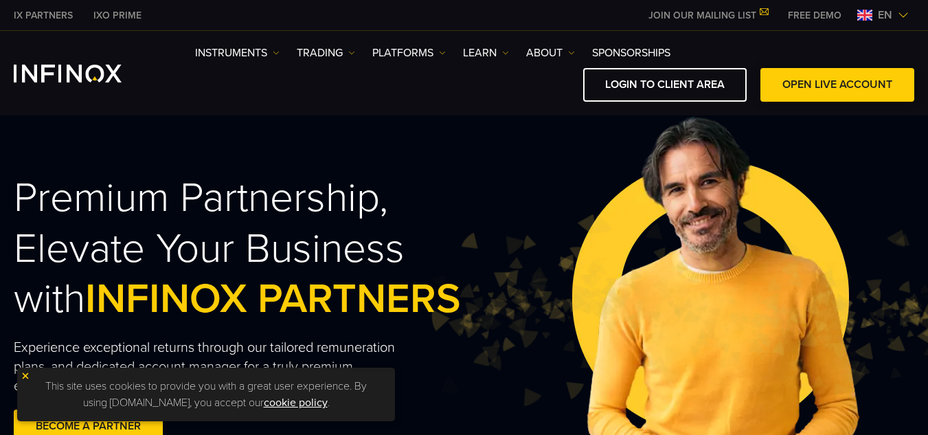  I want to click on a: Learn, so click(486, 53).